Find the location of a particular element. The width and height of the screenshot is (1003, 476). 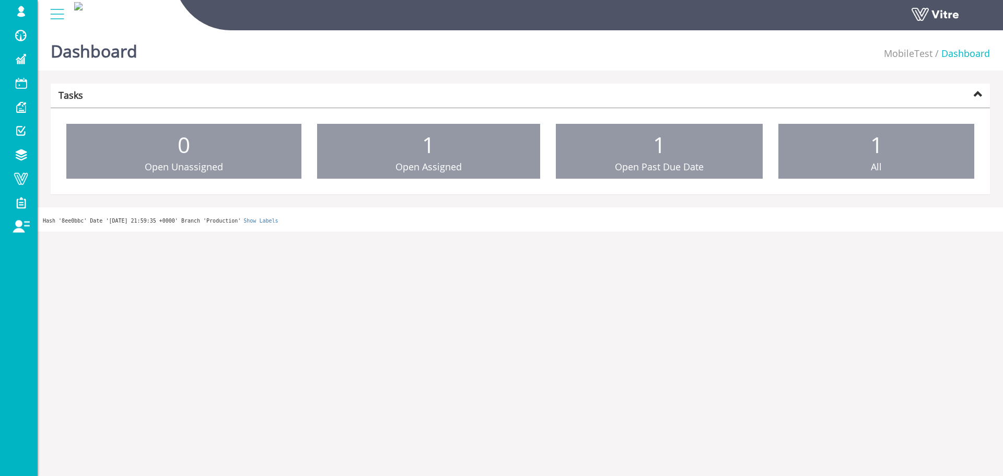

a: MobileTest is located at coordinates (908, 53).